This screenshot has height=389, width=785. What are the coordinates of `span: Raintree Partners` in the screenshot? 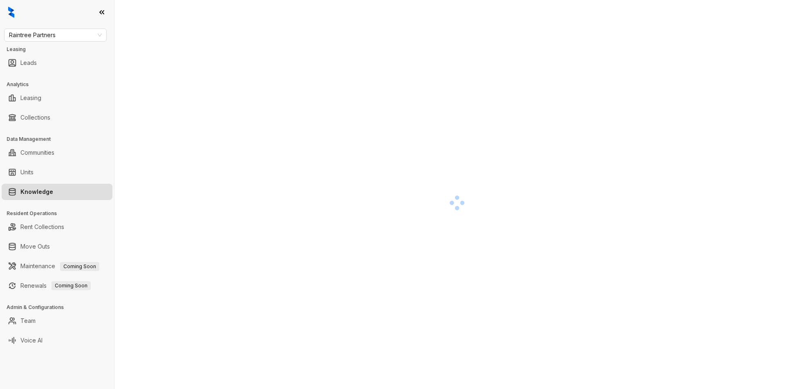 It's located at (55, 35).